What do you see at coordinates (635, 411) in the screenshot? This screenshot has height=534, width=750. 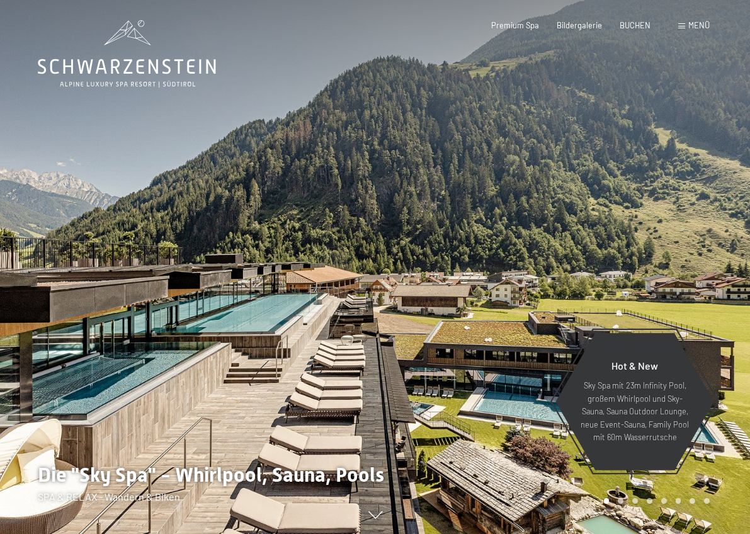 I see `p: Sky Spa mit 23m Infinity Pool, großem Whirlpool und Sky-Sauna, Sauna Outdoor Lounge, neue Event-S...` at bounding box center [635, 411].